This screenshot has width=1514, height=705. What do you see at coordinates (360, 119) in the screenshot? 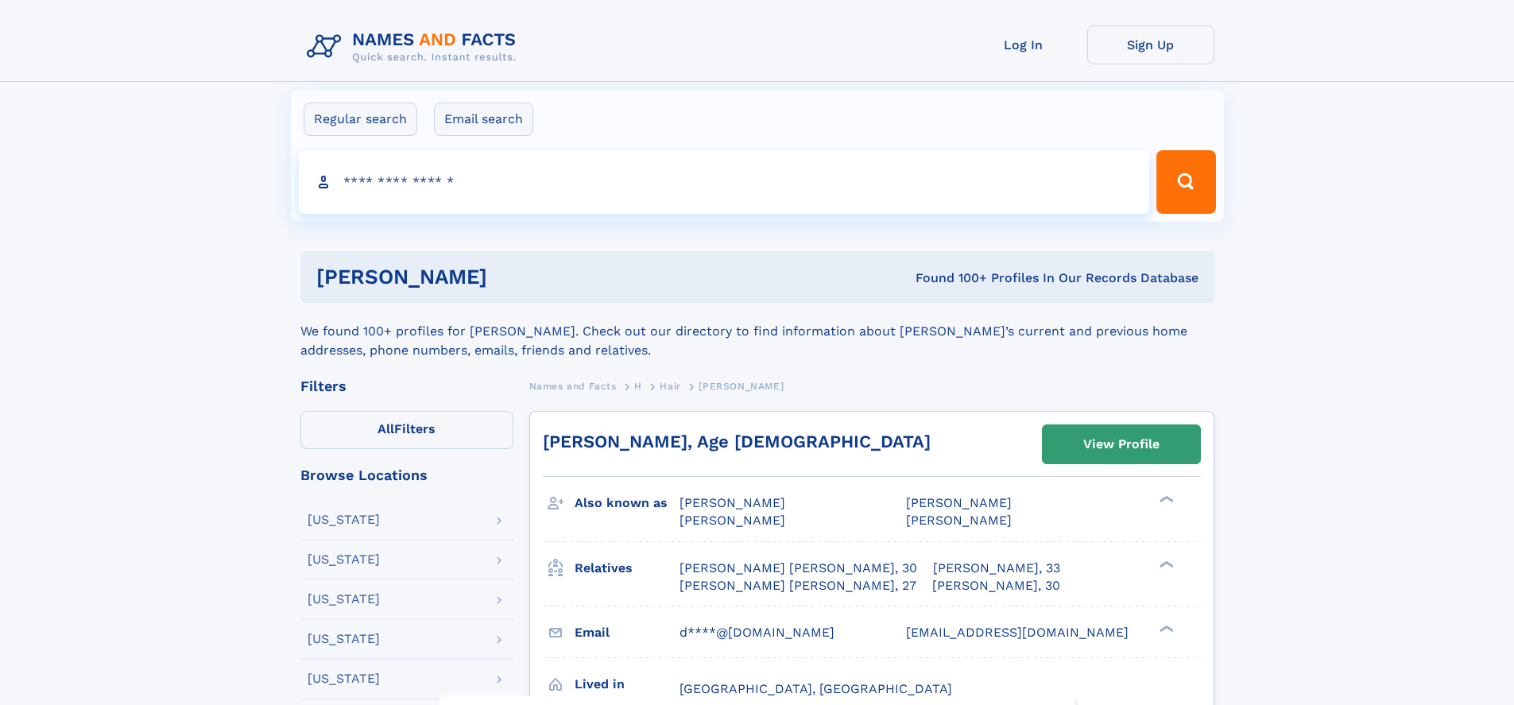
I see `label: Regular search` at bounding box center [360, 119].